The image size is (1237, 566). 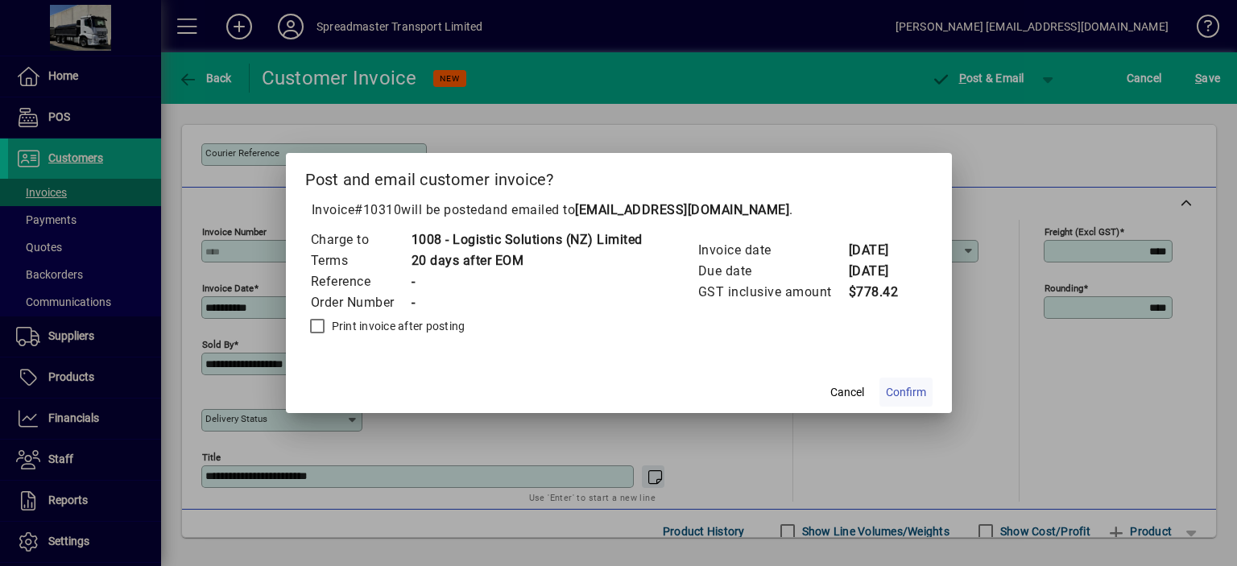 I want to click on td: $778.42, so click(x=881, y=292).